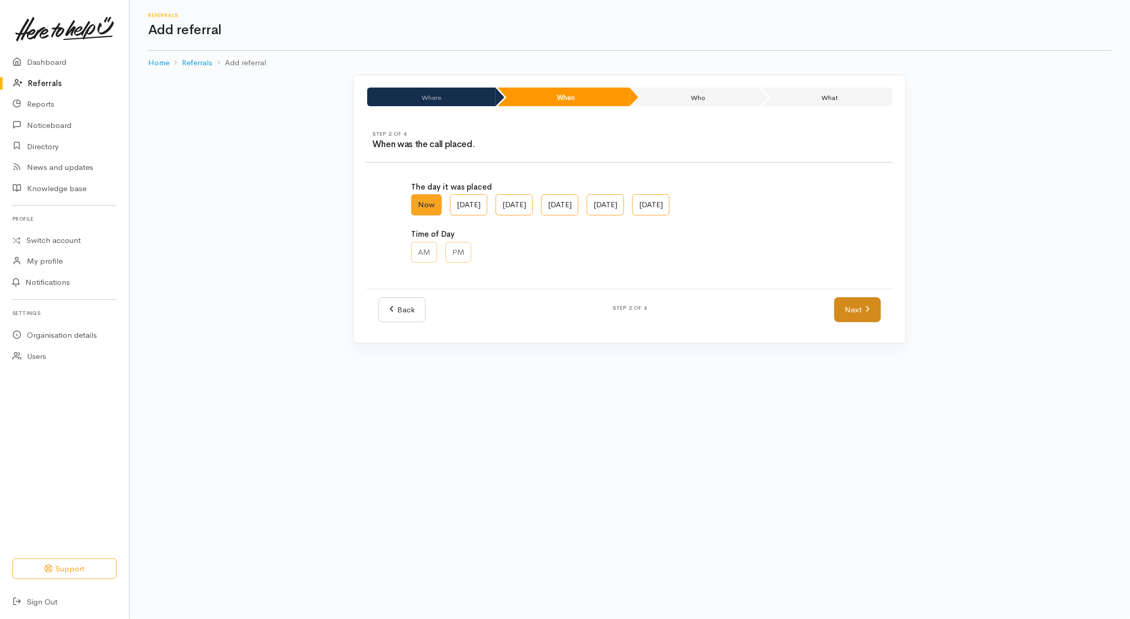 The height and width of the screenshot is (619, 1130). What do you see at coordinates (563, 97) in the screenshot?
I see `li: When` at bounding box center [563, 97].